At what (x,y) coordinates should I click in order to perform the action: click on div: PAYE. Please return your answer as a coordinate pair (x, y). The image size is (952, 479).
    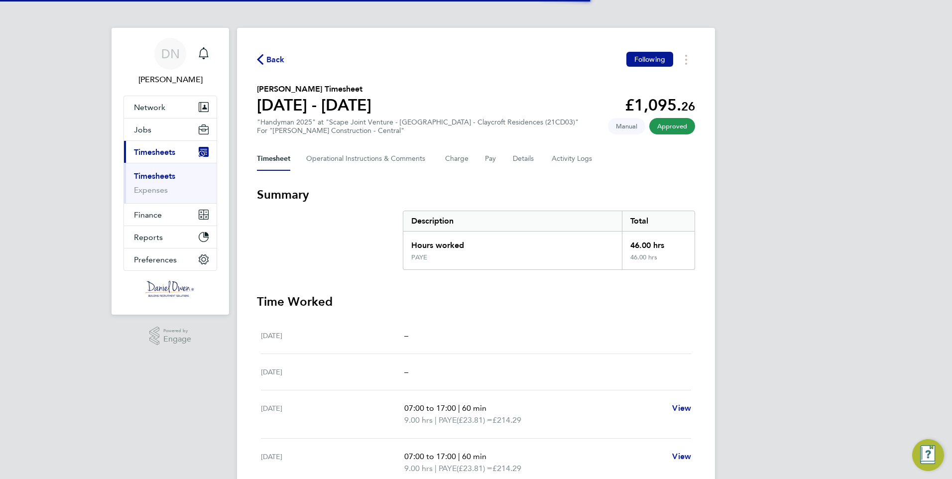
    Looking at the image, I should click on (419, 258).